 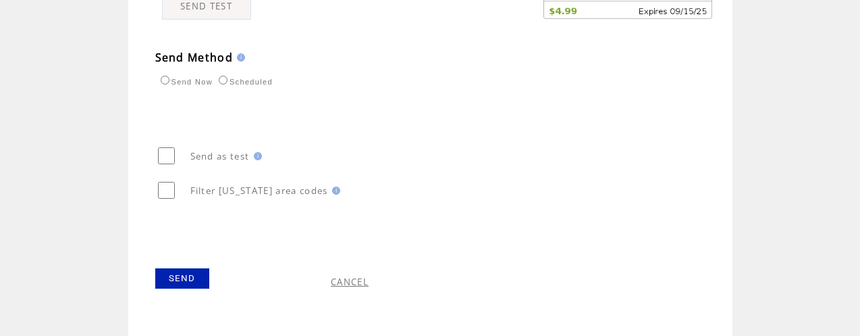 What do you see at coordinates (182, 278) in the screenshot?
I see `a: SEND` at bounding box center [182, 278].